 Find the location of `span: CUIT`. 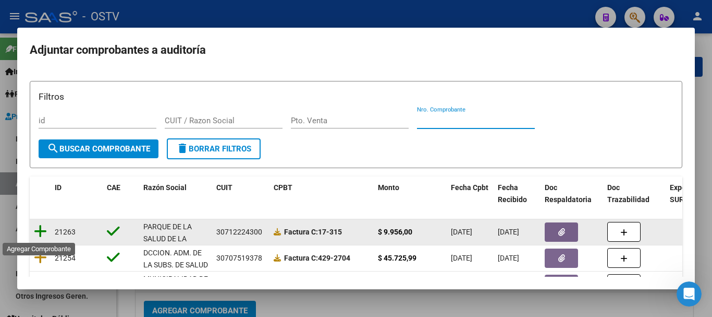

span: CUIT is located at coordinates (224, 187).